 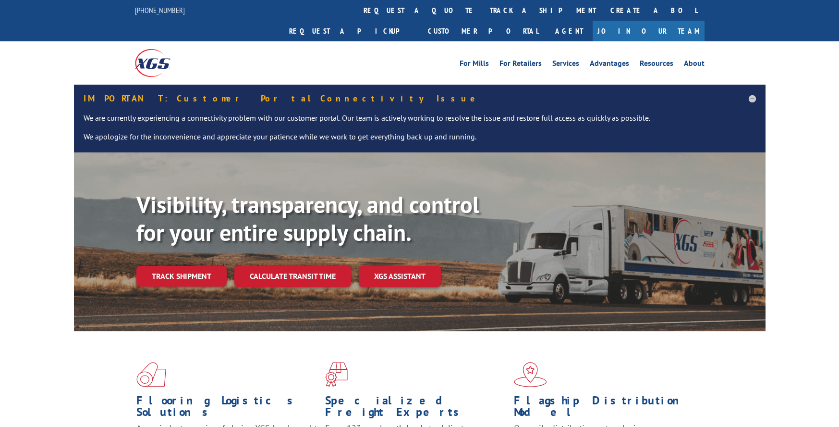 I want to click on p: We apologize for the inconvenience and appreciate your patience while we work to get everything b..., so click(x=420, y=137).